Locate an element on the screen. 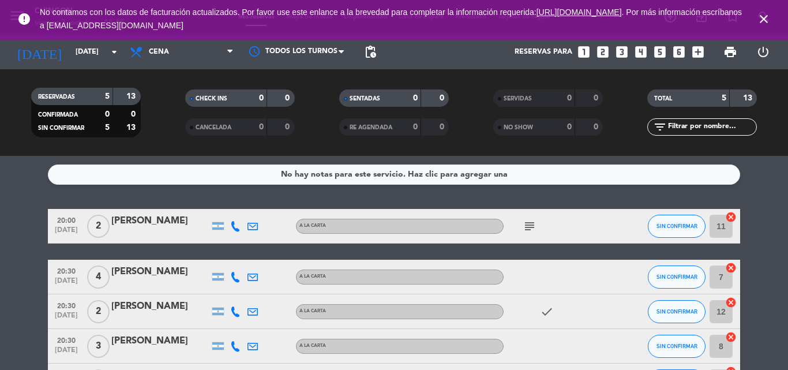 Image resolution: width=788 pixels, height=370 pixels. span: 4 is located at coordinates (98, 277).